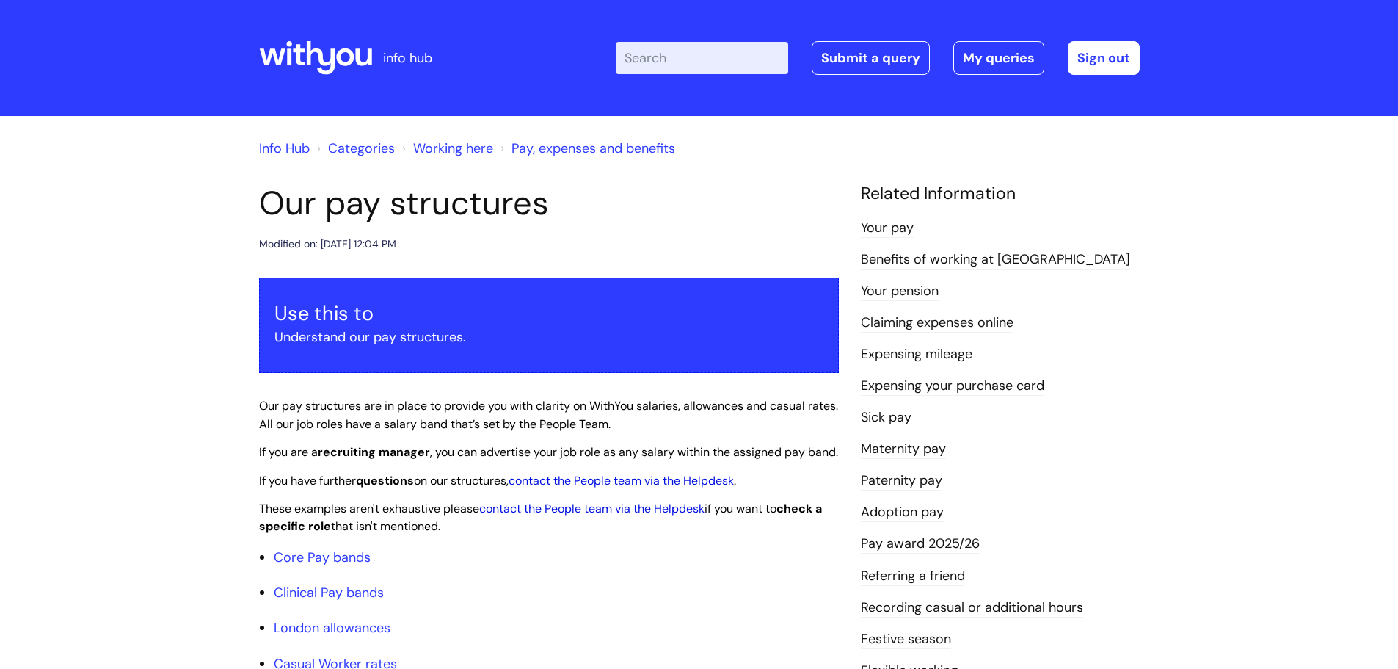 Image resolution: width=1398 pixels, height=669 pixels. Describe the element at coordinates (284, 148) in the screenshot. I see `a: Info Hub` at that location.